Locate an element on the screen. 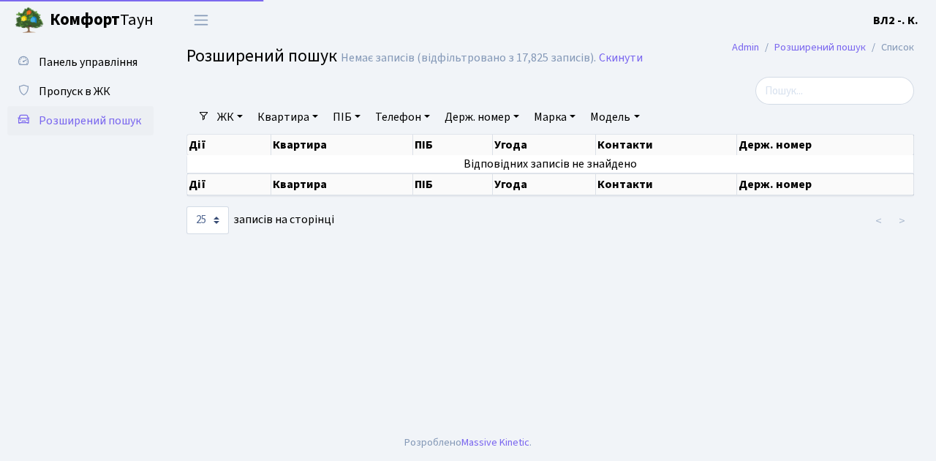 This screenshot has width=936, height=461. div: Розроблено . is located at coordinates (468, 443).